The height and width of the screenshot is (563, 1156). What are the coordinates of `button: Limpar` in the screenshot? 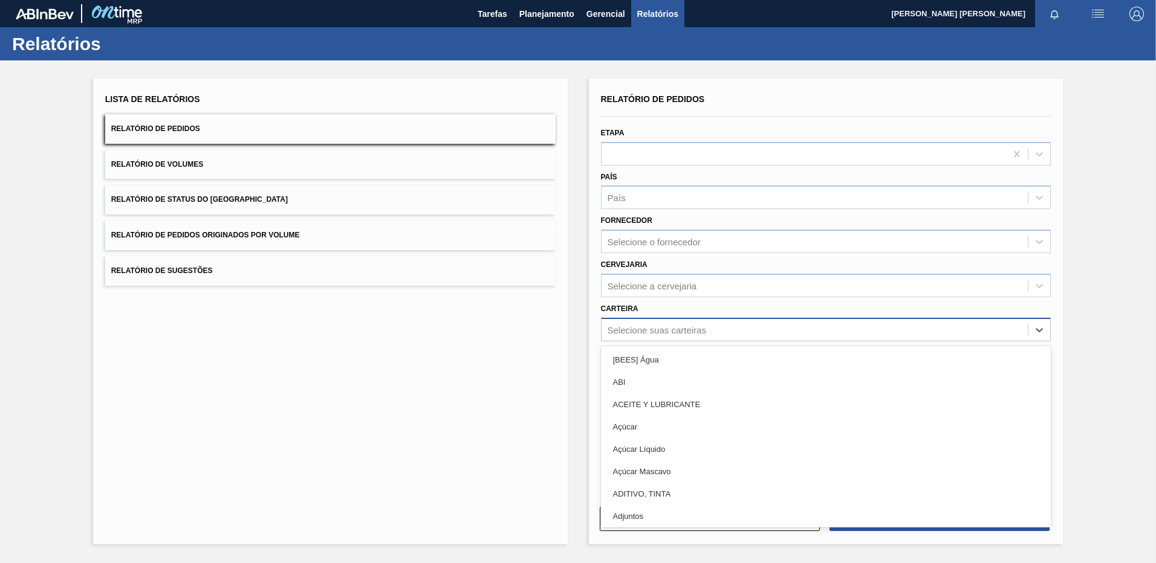 It's located at (710, 519).